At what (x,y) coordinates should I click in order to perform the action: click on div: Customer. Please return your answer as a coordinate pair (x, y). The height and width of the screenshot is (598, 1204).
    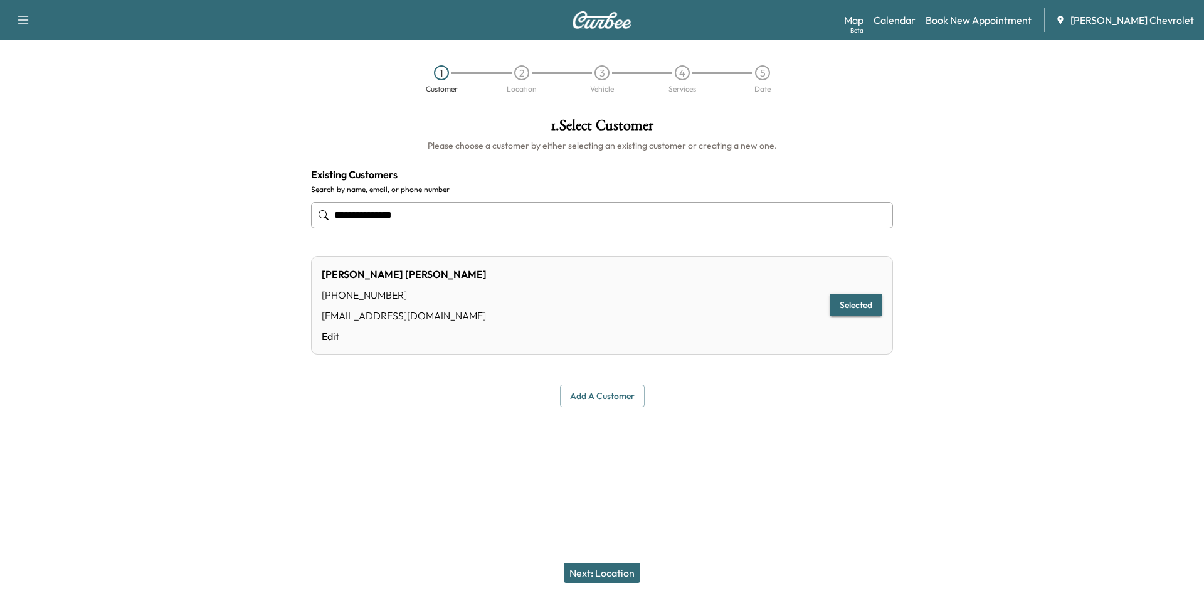
    Looking at the image, I should click on (442, 89).